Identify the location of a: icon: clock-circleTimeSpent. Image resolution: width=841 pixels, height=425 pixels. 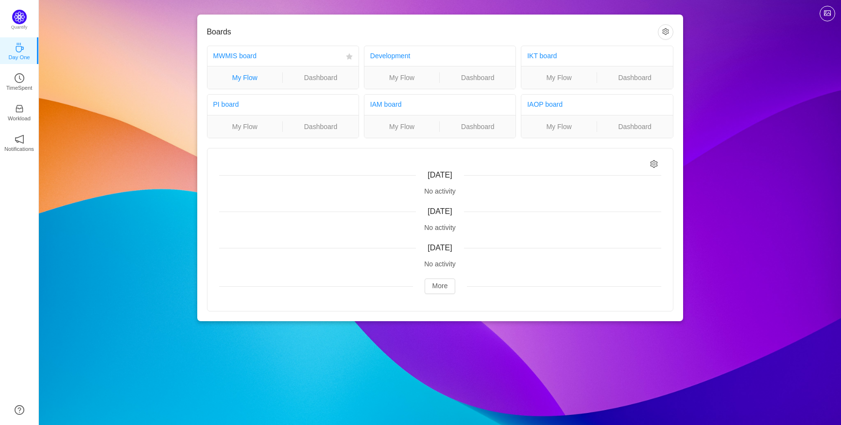
(19, 81).